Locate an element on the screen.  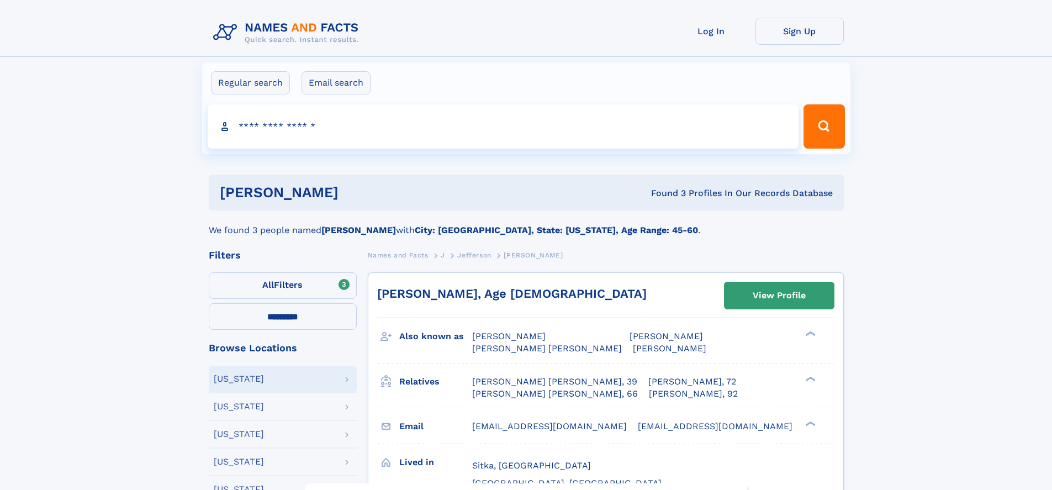
a: Jefferson is located at coordinates (474, 254).